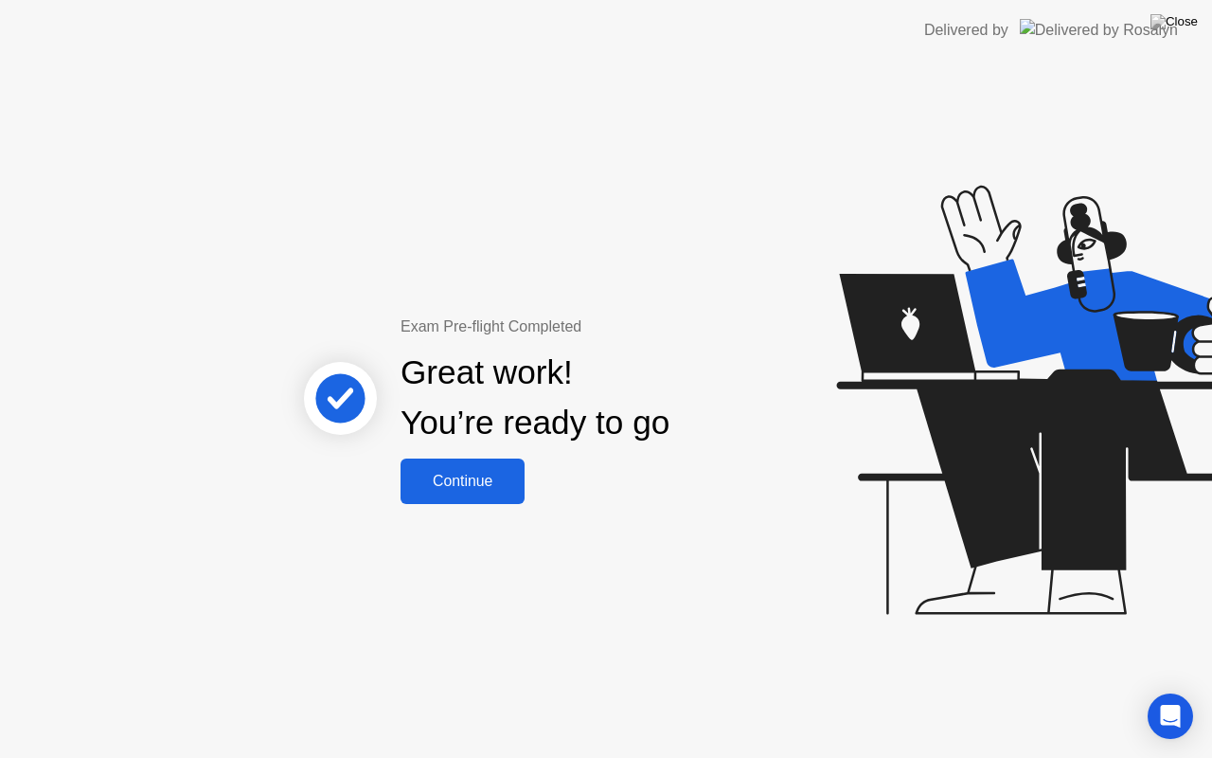 The width and height of the screenshot is (1212, 758). I want to click on div: Continue, so click(462, 481).